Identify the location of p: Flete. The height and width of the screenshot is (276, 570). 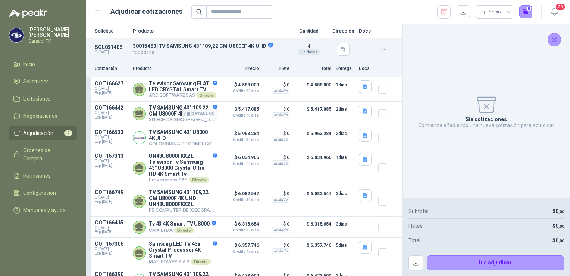
(277, 68).